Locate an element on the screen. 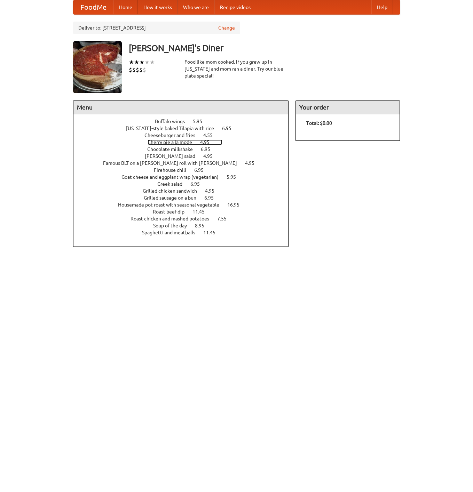 The image size is (473, 492). span: Housemade pot roast with seasonal vegetable is located at coordinates (172, 205).